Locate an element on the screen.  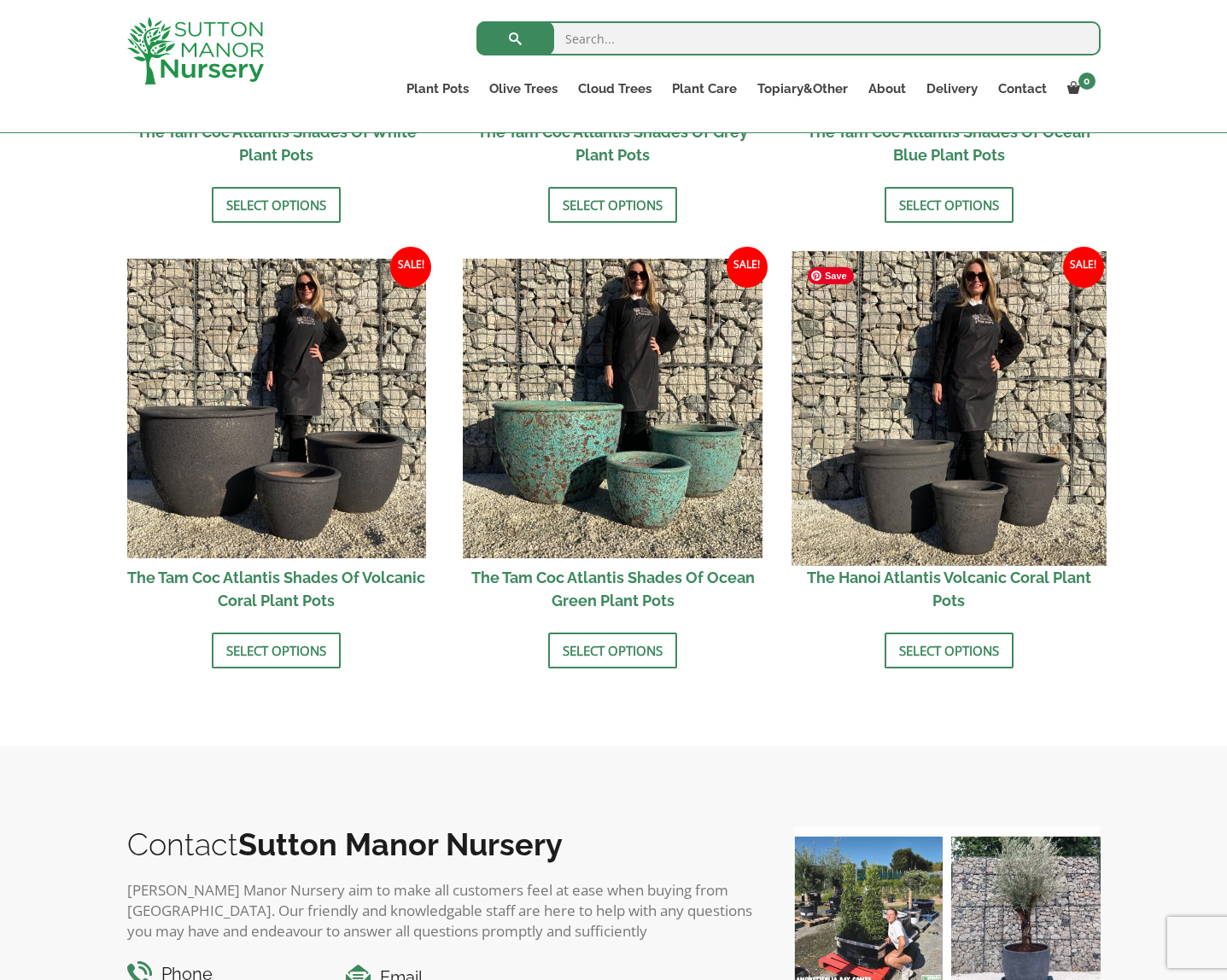
a: Olive Trees is located at coordinates (524, 89).